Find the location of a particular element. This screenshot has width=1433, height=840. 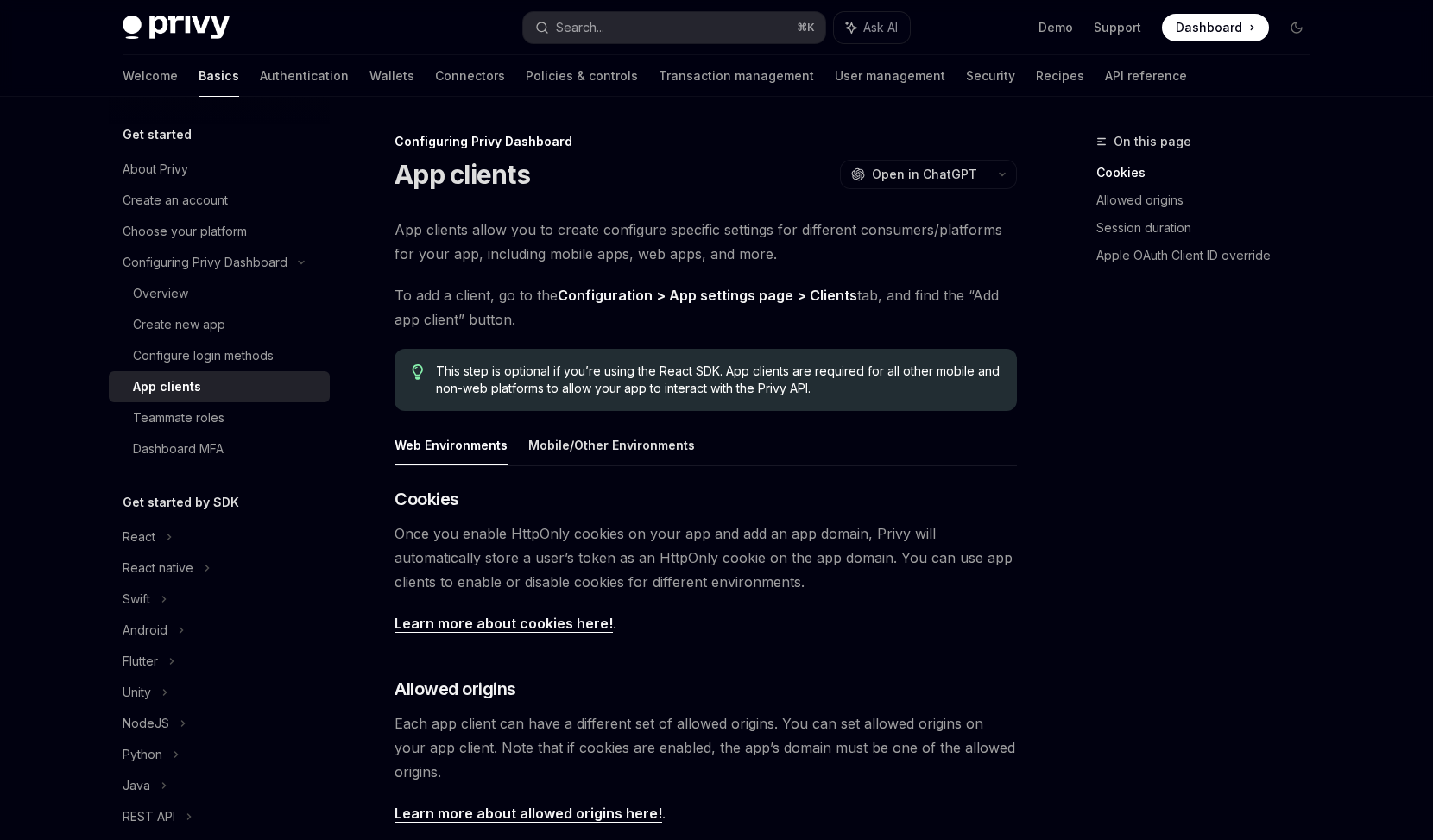

a: Policies & controls is located at coordinates (582, 76).